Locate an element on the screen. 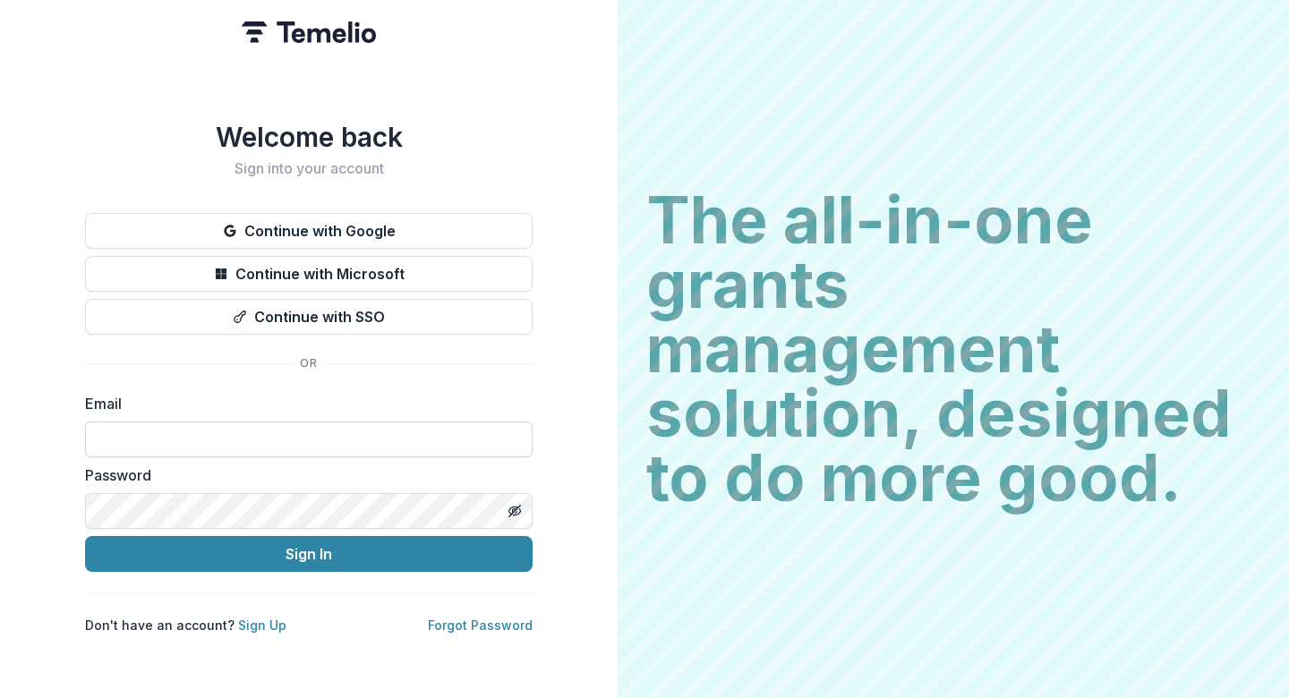 Image resolution: width=1289 pixels, height=698 pixels. a: Forgot Password is located at coordinates (480, 625).